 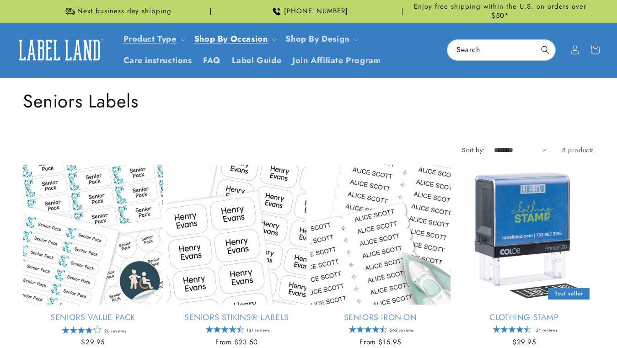 What do you see at coordinates (158, 60) in the screenshot?
I see `a: Care instructions` at bounding box center [158, 60].